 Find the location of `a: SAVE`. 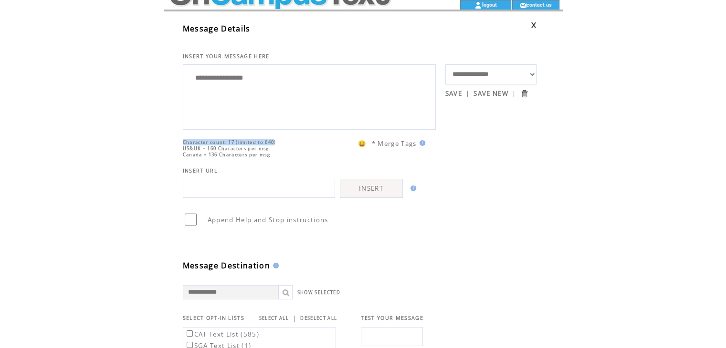

a: SAVE is located at coordinates (453, 94).